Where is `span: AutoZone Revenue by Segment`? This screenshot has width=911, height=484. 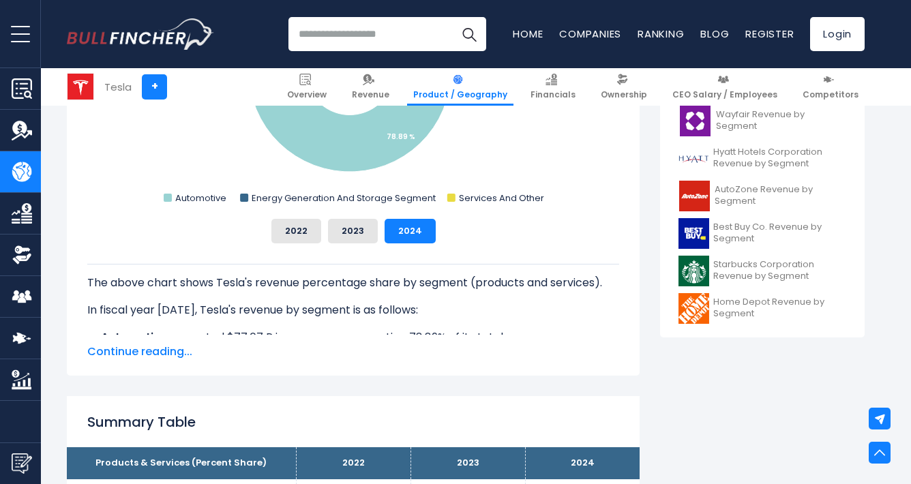
span: AutoZone Revenue by Segment is located at coordinates (780, 196).